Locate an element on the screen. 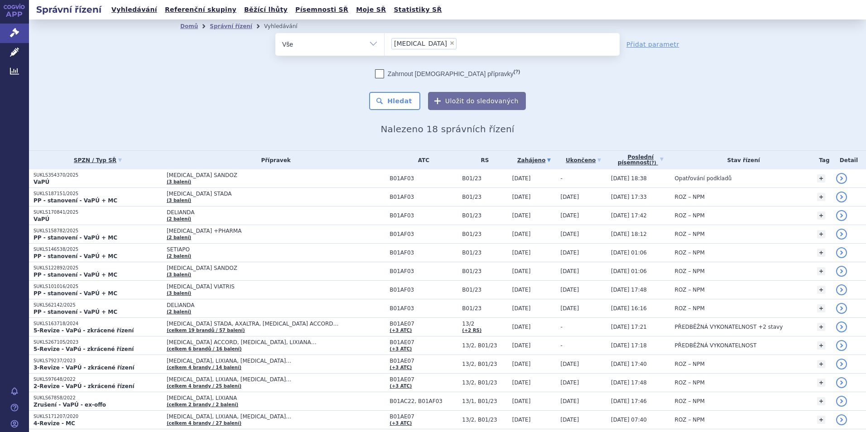 The height and width of the screenshot is (432, 866). a: (celkem 2 brandy / 2 balení) is located at coordinates (203, 405).